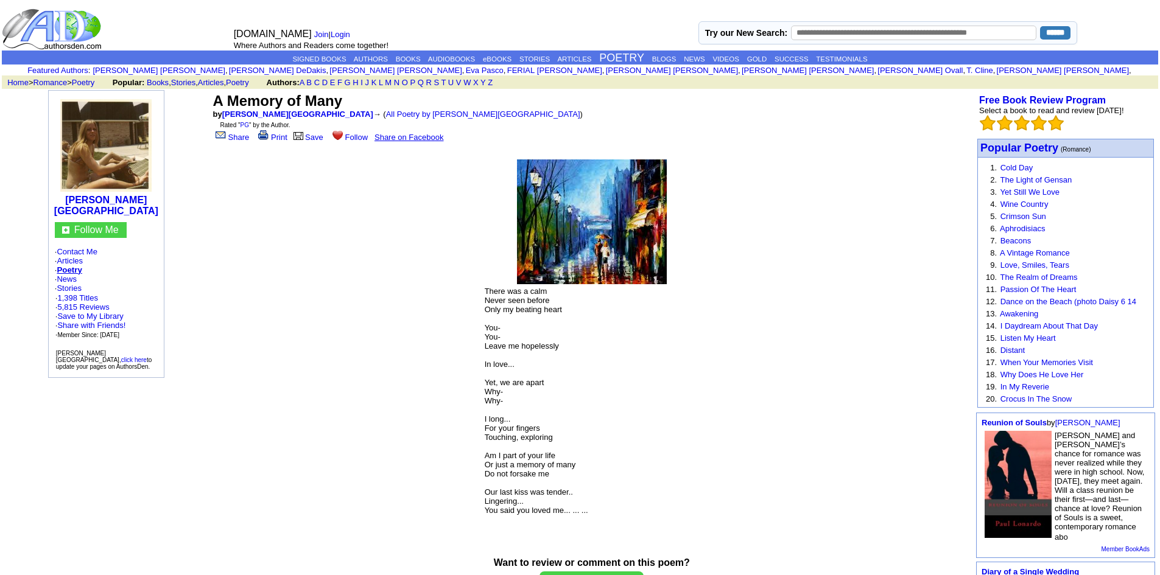 This screenshot has width=1160, height=575. Describe the element at coordinates (362, 82) in the screenshot. I see `a: I` at that location.